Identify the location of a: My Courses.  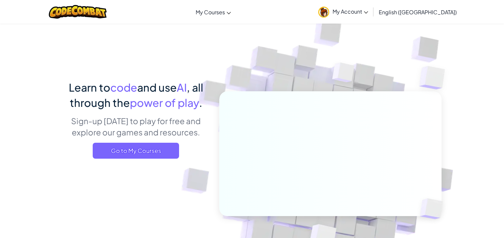
(213, 12).